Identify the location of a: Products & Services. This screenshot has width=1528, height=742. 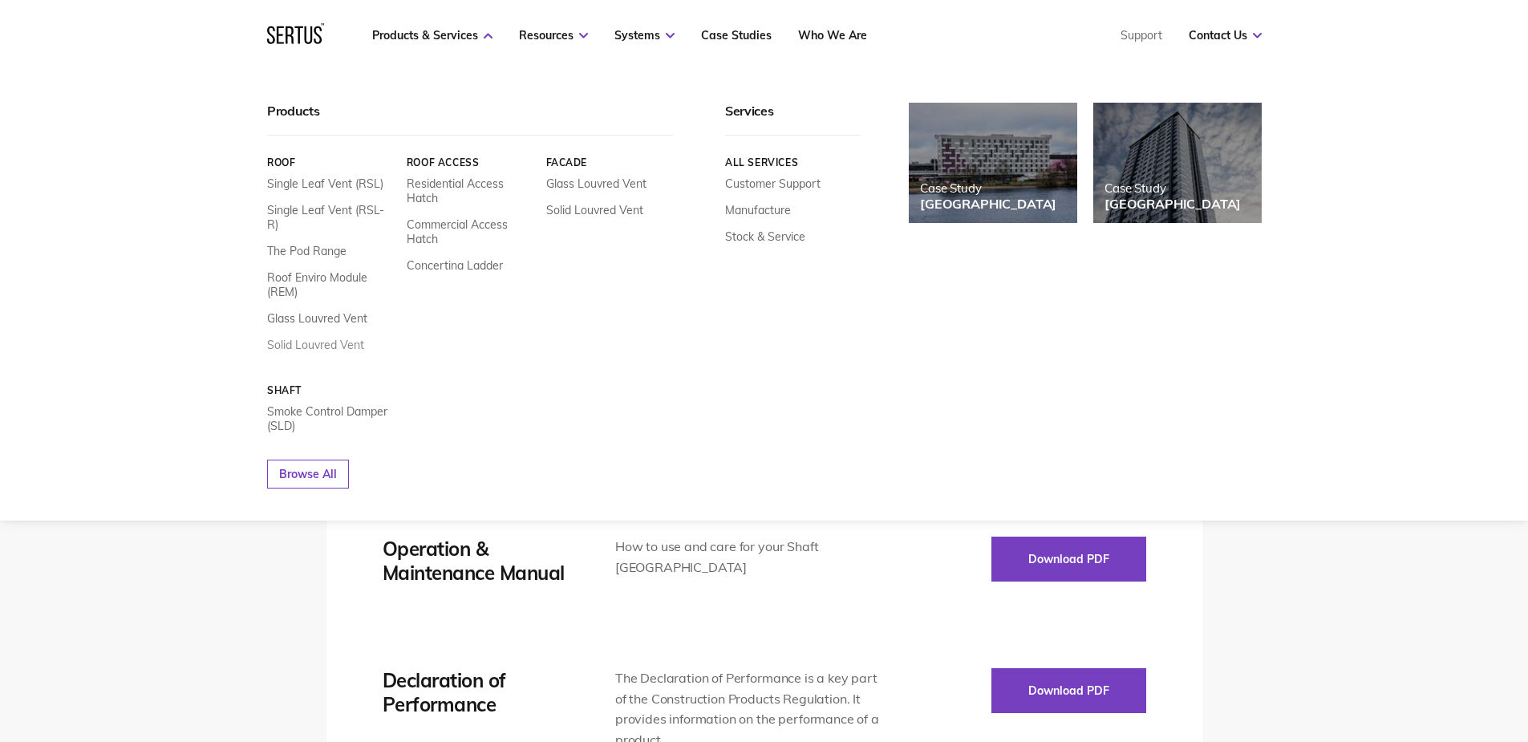
(432, 35).